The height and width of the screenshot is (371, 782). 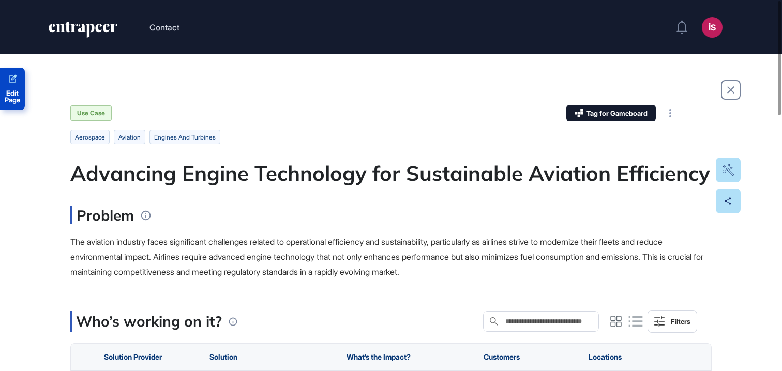 I want to click on span: Customers, so click(x=502, y=358).